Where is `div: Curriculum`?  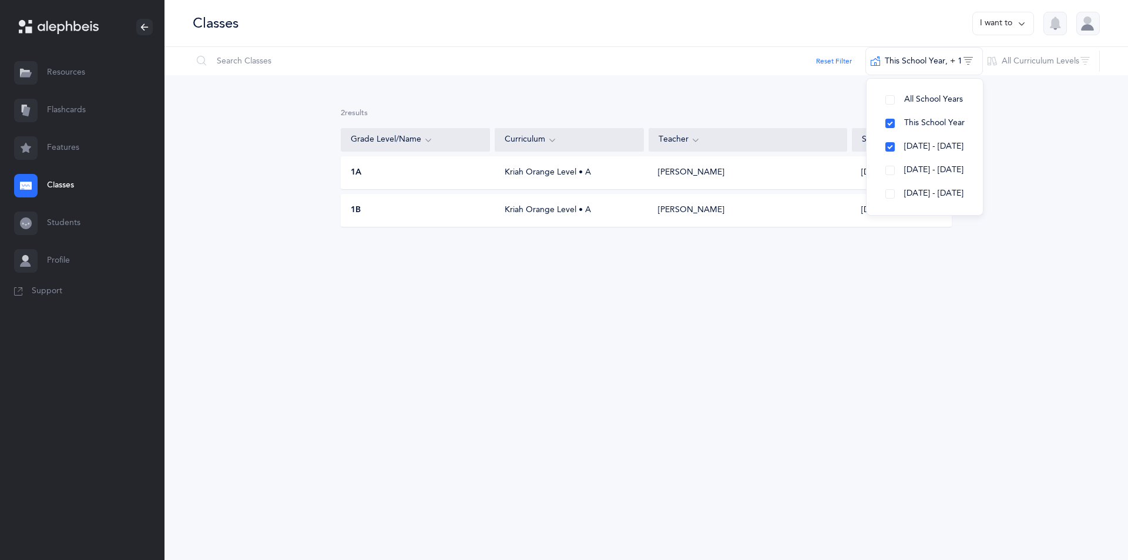
div: Curriculum is located at coordinates (569, 140).